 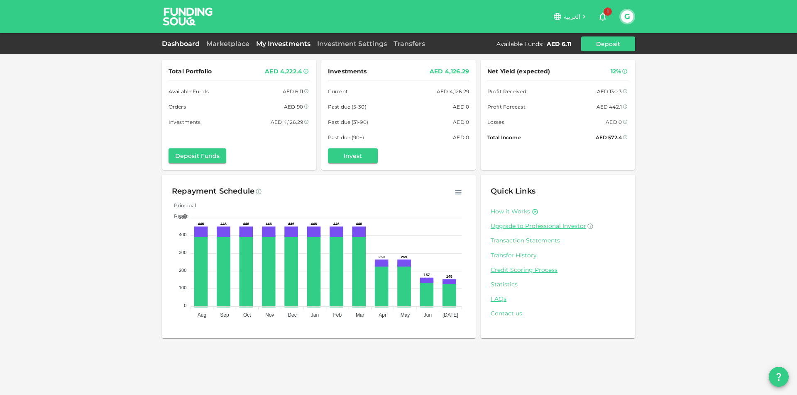 I want to click on a: FAQs, so click(x=558, y=299).